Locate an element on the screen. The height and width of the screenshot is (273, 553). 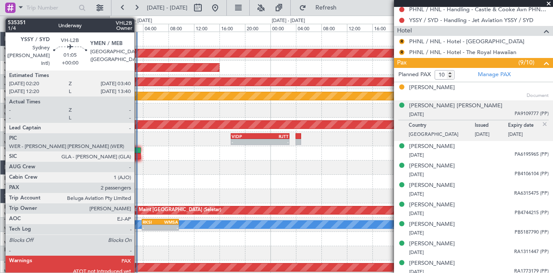
span: VP-CJR is located at coordinates (13, 121).